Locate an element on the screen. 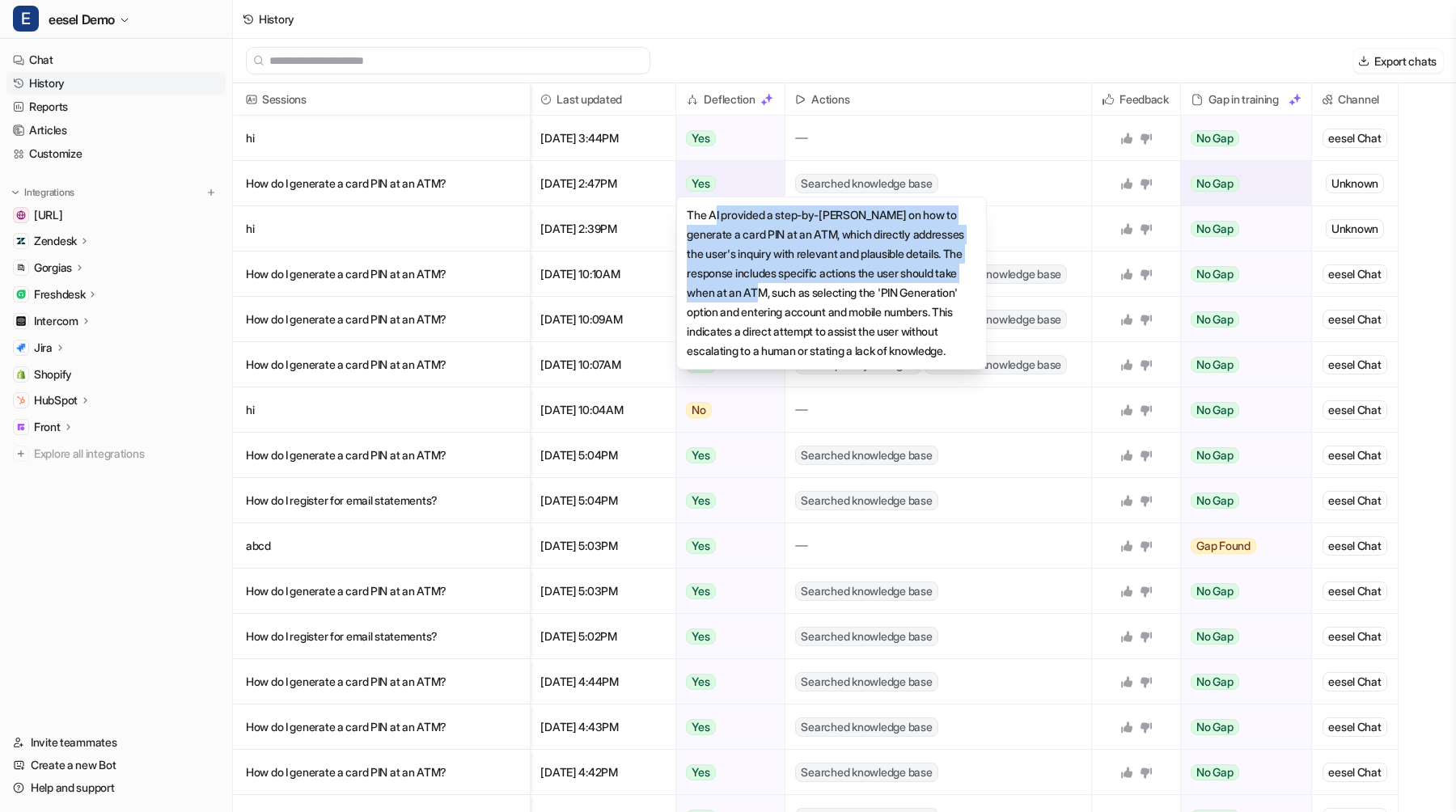 The height and width of the screenshot is (812, 1456). span: eesel Demo is located at coordinates (82, 20).